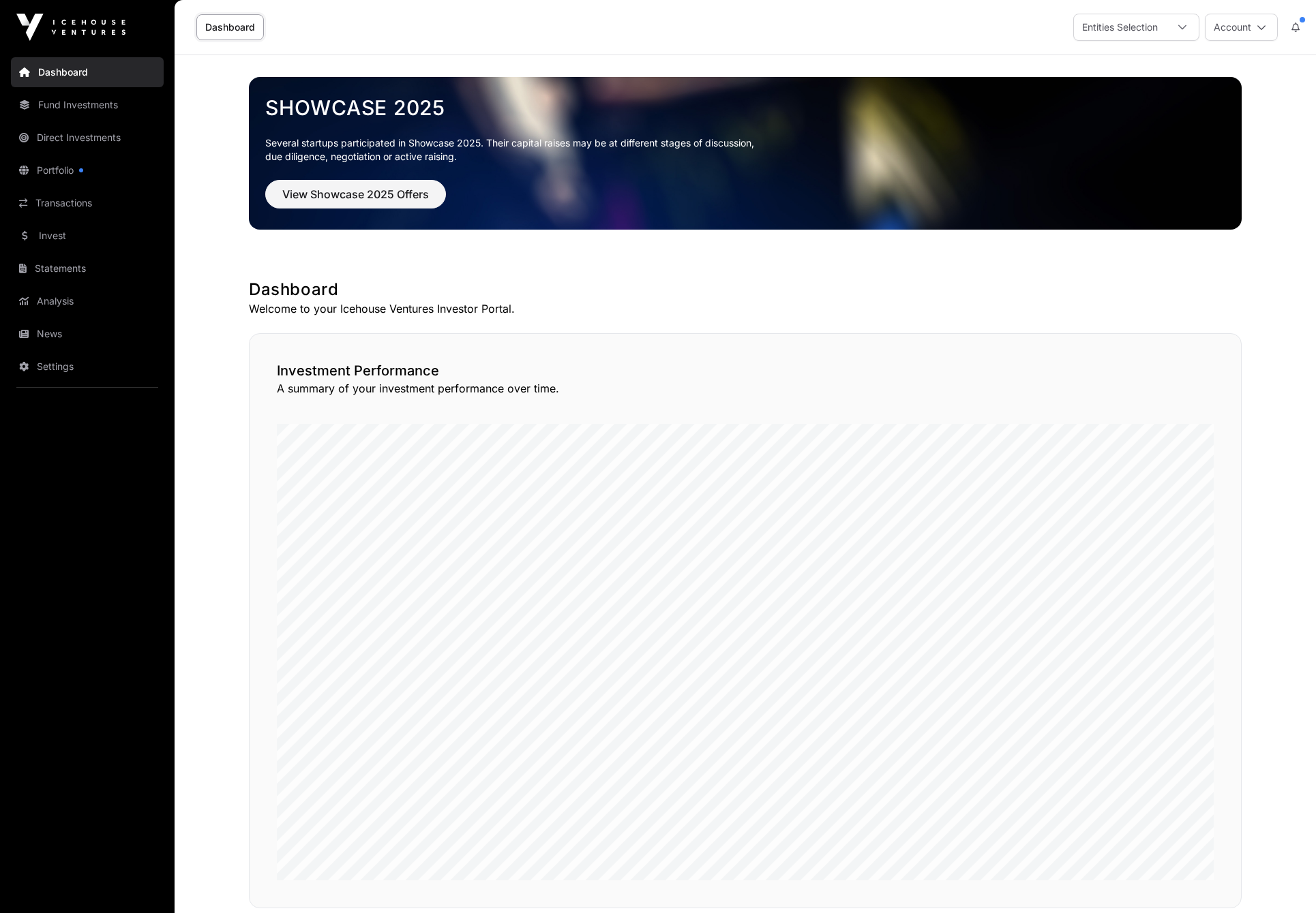 The width and height of the screenshot is (1316, 913). What do you see at coordinates (87, 367) in the screenshot?
I see `a: Settings` at bounding box center [87, 367].